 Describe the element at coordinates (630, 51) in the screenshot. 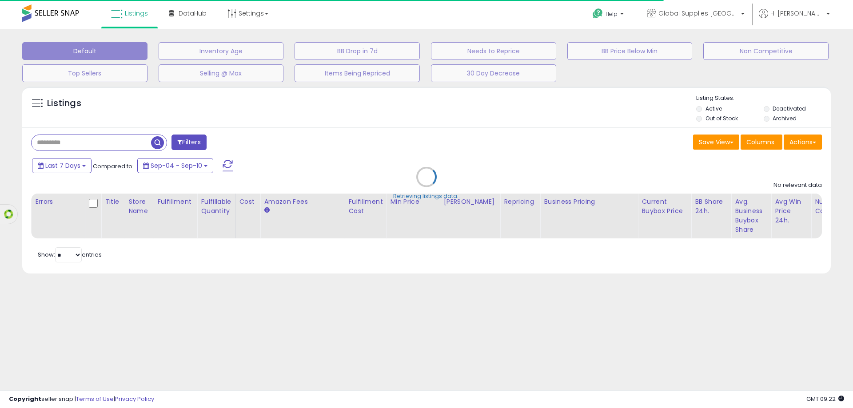

I see `button: BB Price Below Min` at that location.